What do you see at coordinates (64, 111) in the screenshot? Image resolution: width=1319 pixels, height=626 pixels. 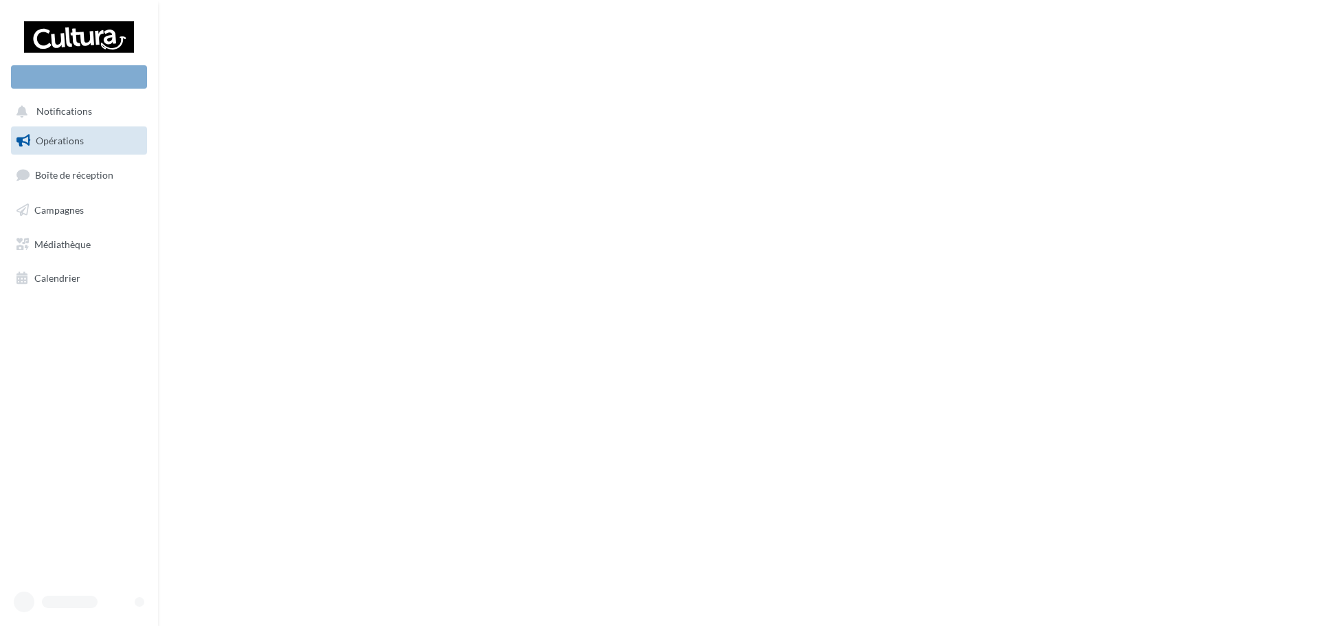 I see `span: Notifications` at bounding box center [64, 111].